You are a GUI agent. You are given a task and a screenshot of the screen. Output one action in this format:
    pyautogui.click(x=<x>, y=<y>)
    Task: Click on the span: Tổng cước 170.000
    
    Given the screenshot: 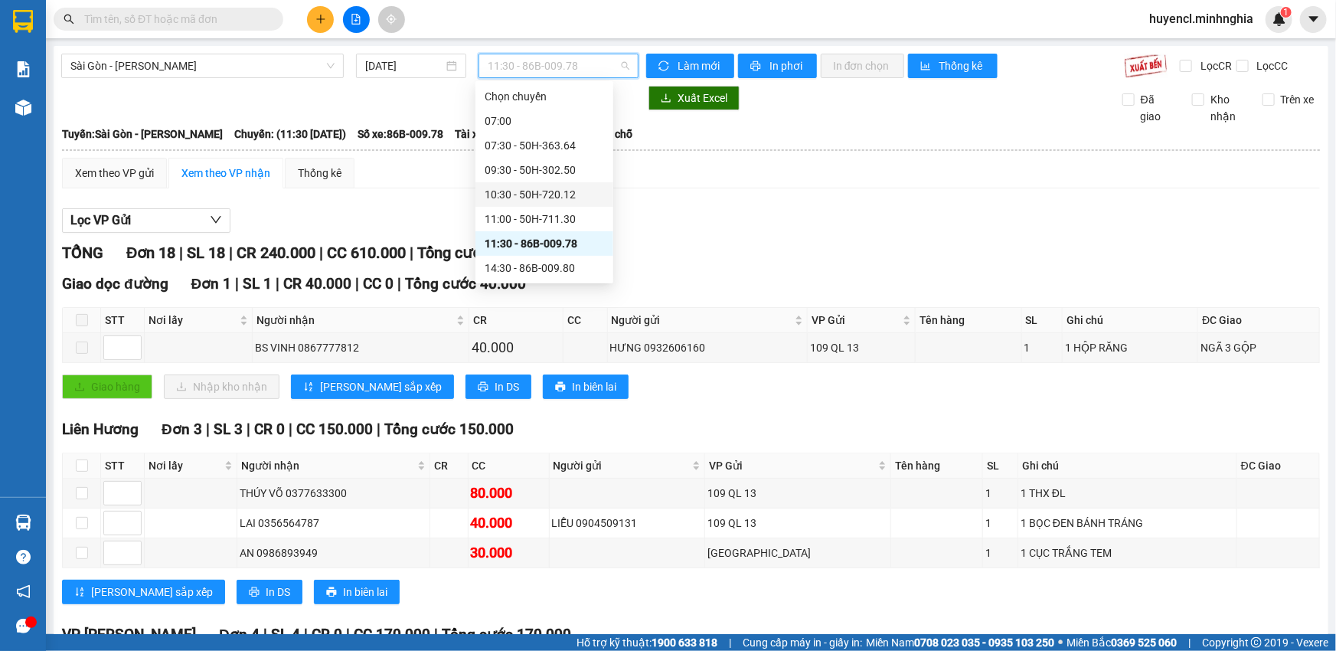 What is the action you would take?
    pyautogui.click(x=506, y=634)
    